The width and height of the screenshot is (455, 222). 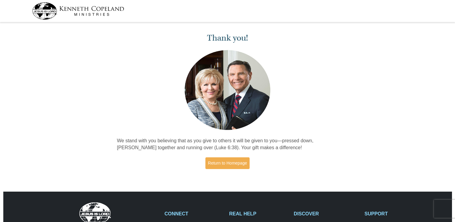 What do you see at coordinates (193, 213) in the screenshot?
I see `h2: CONNECT` at bounding box center [193, 213].